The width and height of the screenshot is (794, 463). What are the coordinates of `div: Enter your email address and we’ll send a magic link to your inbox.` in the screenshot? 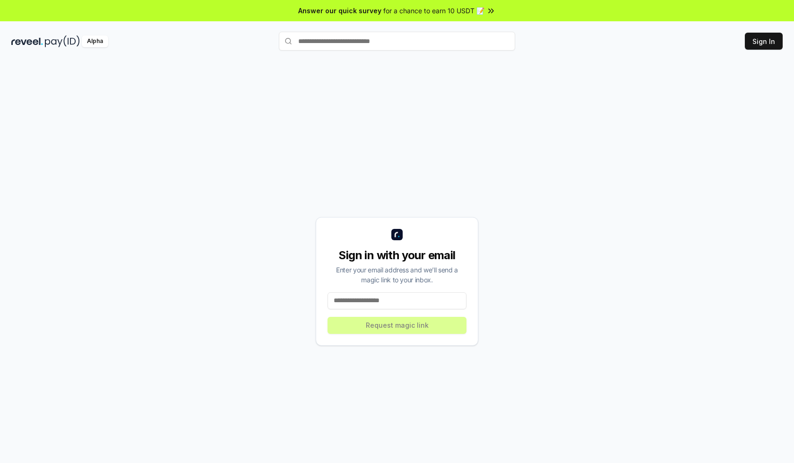 It's located at (397, 275).